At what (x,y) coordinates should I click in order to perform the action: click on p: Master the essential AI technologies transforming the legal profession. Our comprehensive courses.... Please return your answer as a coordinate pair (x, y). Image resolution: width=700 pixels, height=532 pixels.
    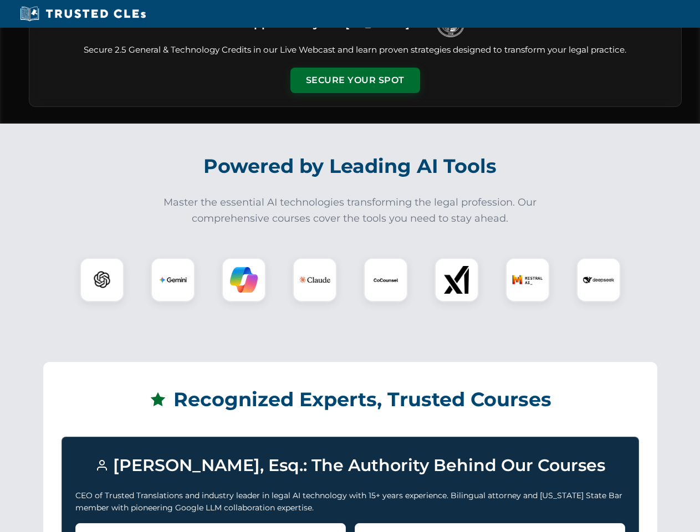
    Looking at the image, I should click on (350, 211).